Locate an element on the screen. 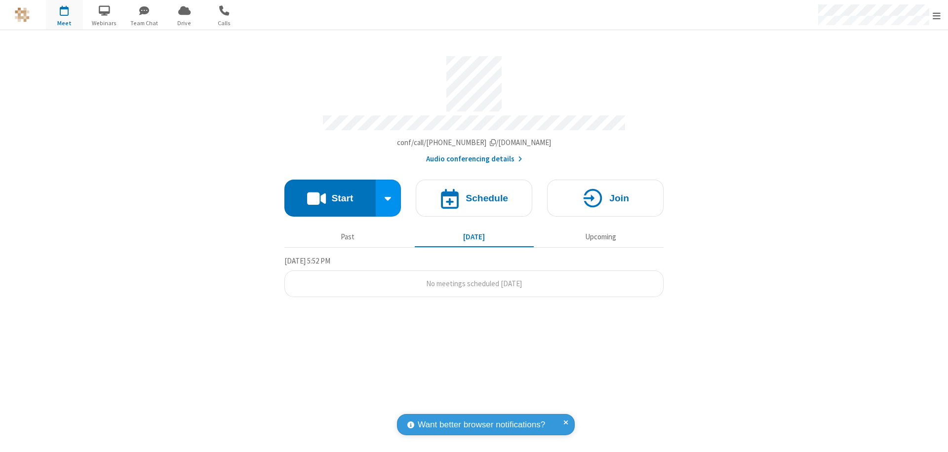  button: Upcoming is located at coordinates (600, 237).